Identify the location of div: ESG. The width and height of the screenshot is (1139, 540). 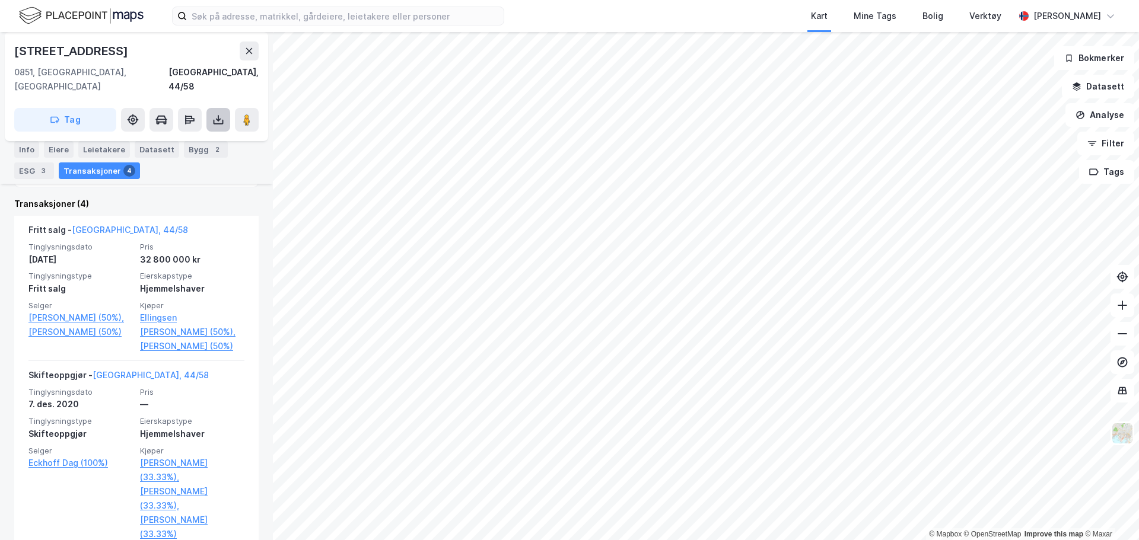
(34, 171).